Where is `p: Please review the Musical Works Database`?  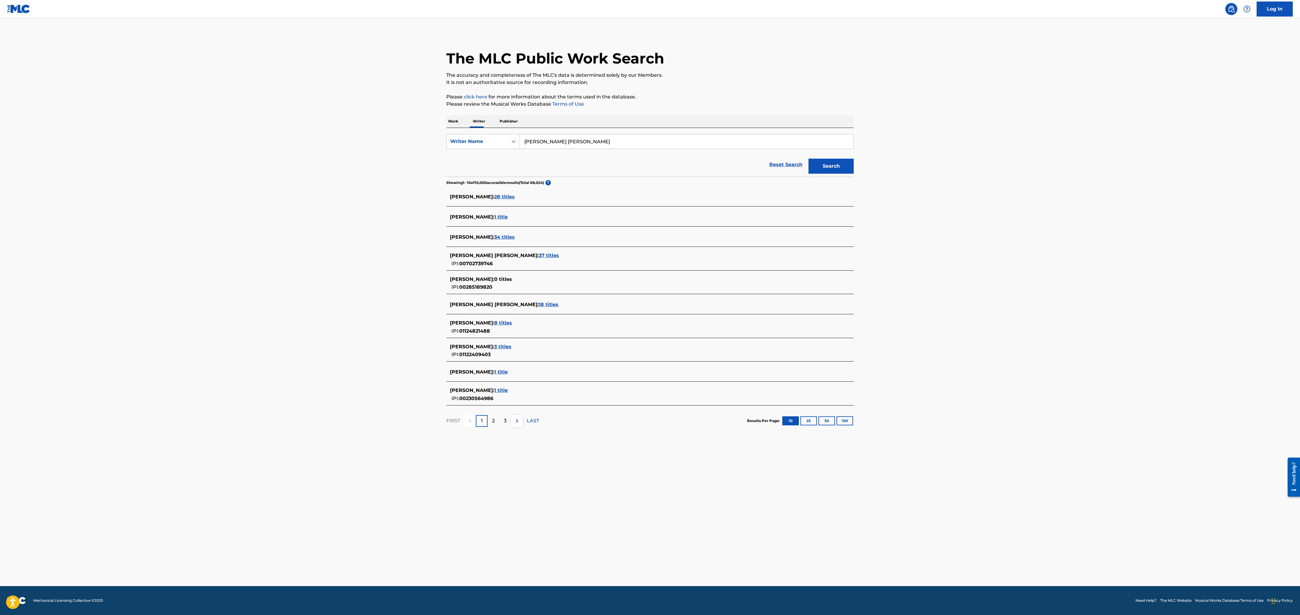 p: Please review the Musical Works Database is located at coordinates (650, 104).